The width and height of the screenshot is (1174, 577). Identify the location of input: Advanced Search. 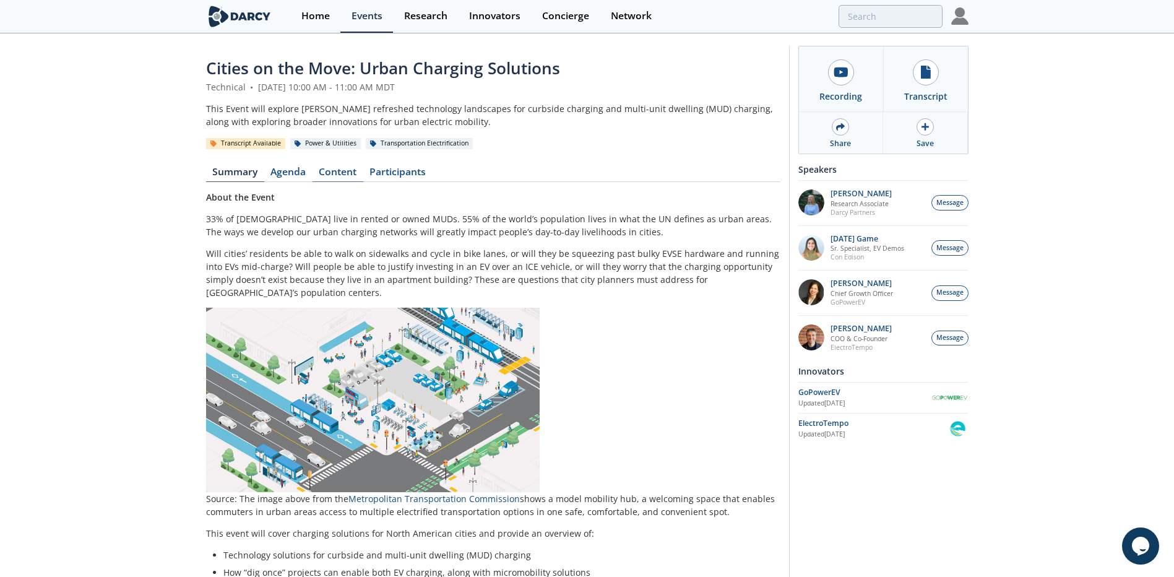
(890, 16).